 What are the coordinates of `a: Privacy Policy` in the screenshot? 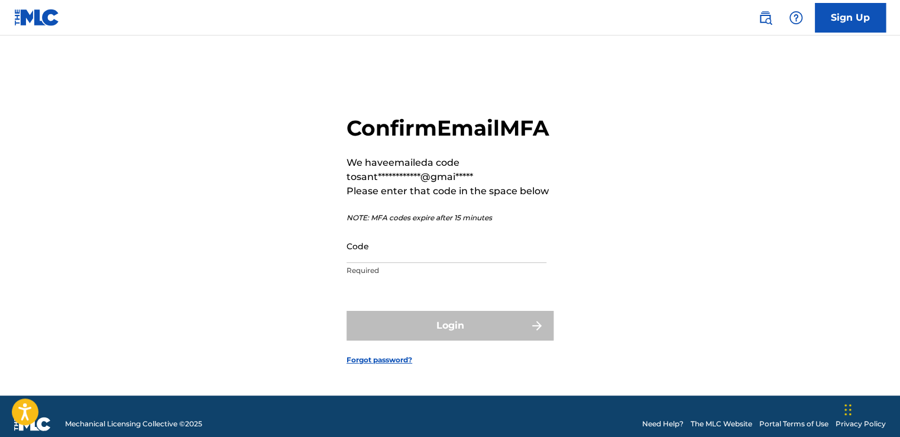 It's located at (861, 424).